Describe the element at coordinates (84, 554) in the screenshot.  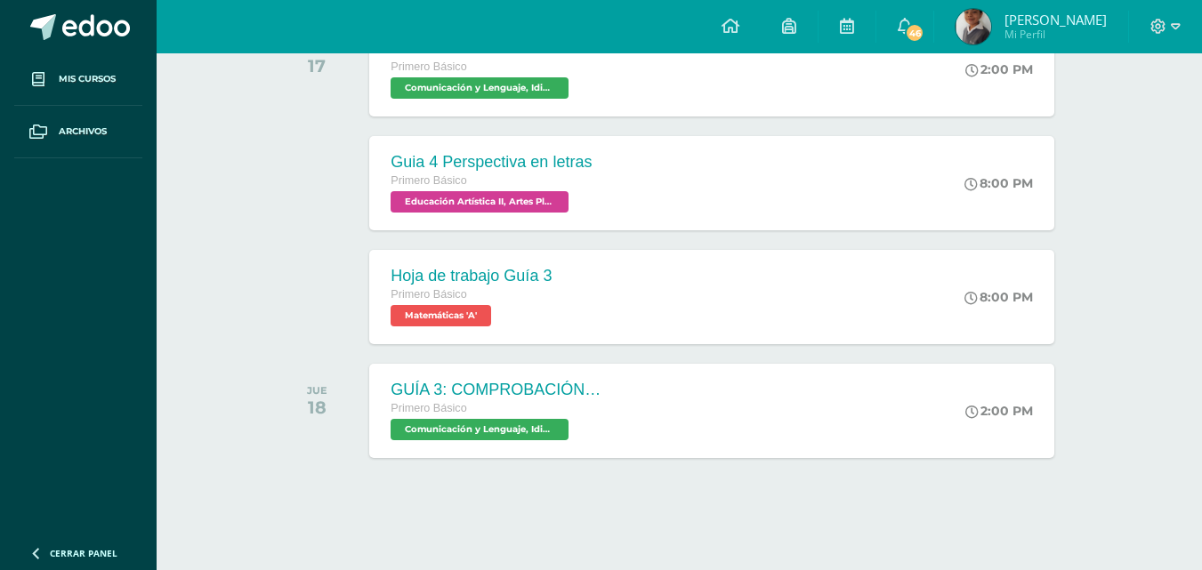
I see `span: Cerrar panel` at that location.